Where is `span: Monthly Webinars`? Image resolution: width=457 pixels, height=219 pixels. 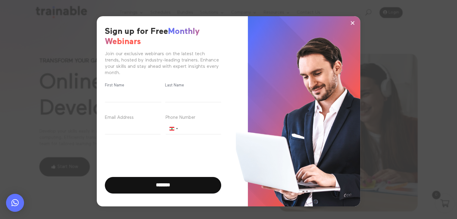
span: Monthly Webinars is located at coordinates (152, 37).